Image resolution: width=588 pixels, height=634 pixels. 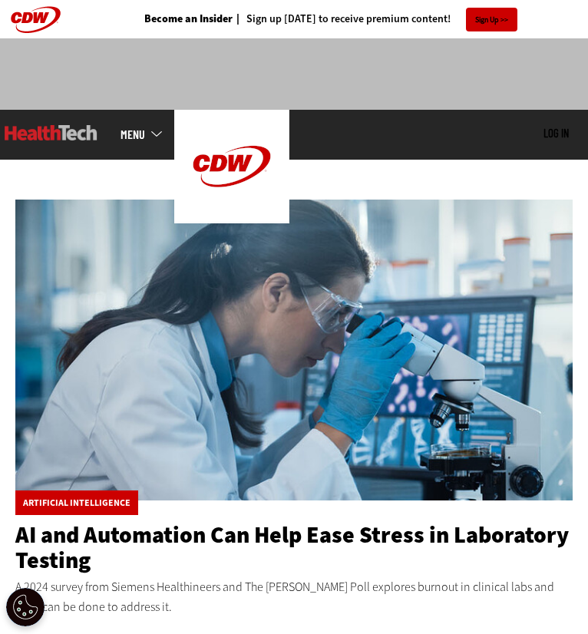 What do you see at coordinates (294, 350) in the screenshot?
I see `img: scientist looks through microscope in lab` at bounding box center [294, 350].